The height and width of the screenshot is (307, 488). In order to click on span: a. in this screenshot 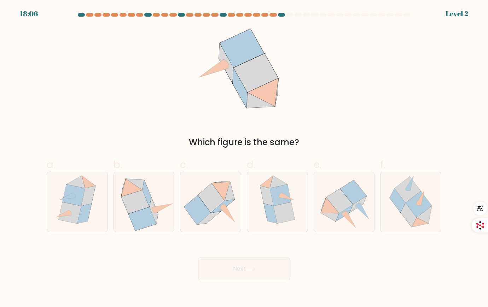, I will do `click(51, 164)`.